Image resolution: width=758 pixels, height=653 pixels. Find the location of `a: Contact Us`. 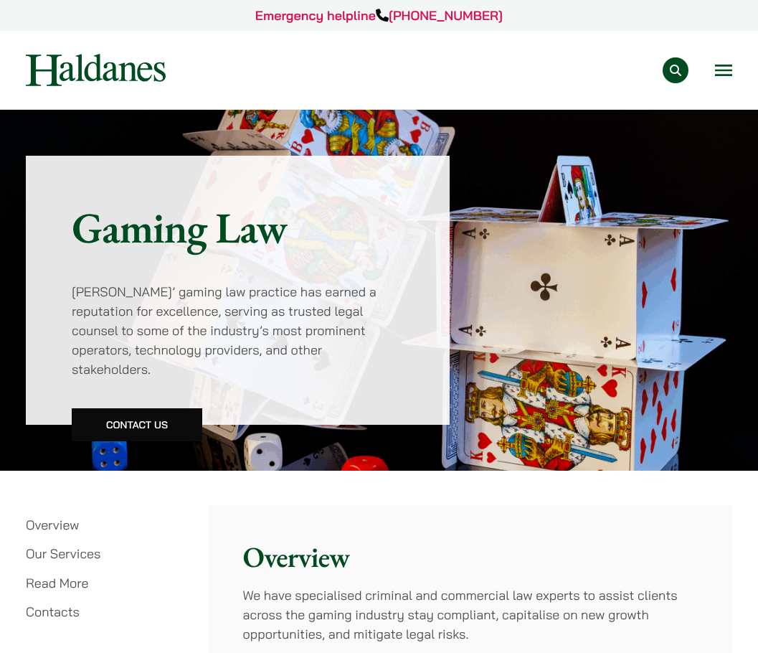

a: Contact Us is located at coordinates (137, 425).